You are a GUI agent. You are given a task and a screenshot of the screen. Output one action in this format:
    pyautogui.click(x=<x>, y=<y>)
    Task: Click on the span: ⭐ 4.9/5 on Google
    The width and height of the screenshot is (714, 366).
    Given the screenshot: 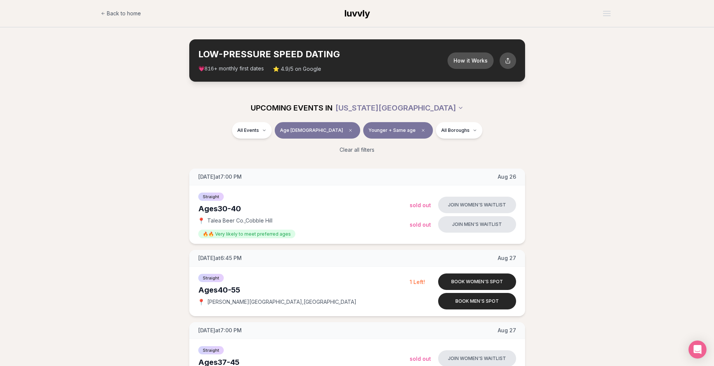 What is the action you would take?
    pyautogui.click(x=297, y=69)
    